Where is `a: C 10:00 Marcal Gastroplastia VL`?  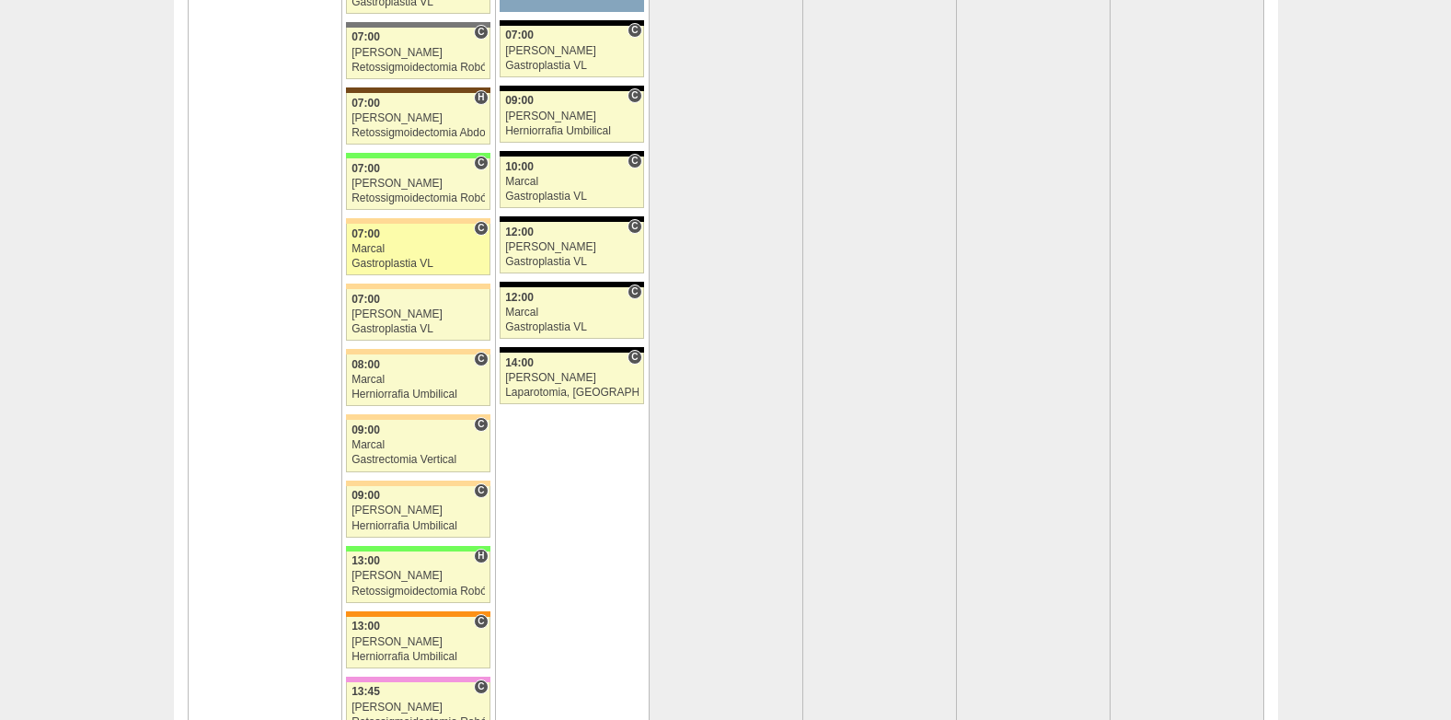 a: C 10:00 Marcal Gastroplastia VL is located at coordinates (571, 182).